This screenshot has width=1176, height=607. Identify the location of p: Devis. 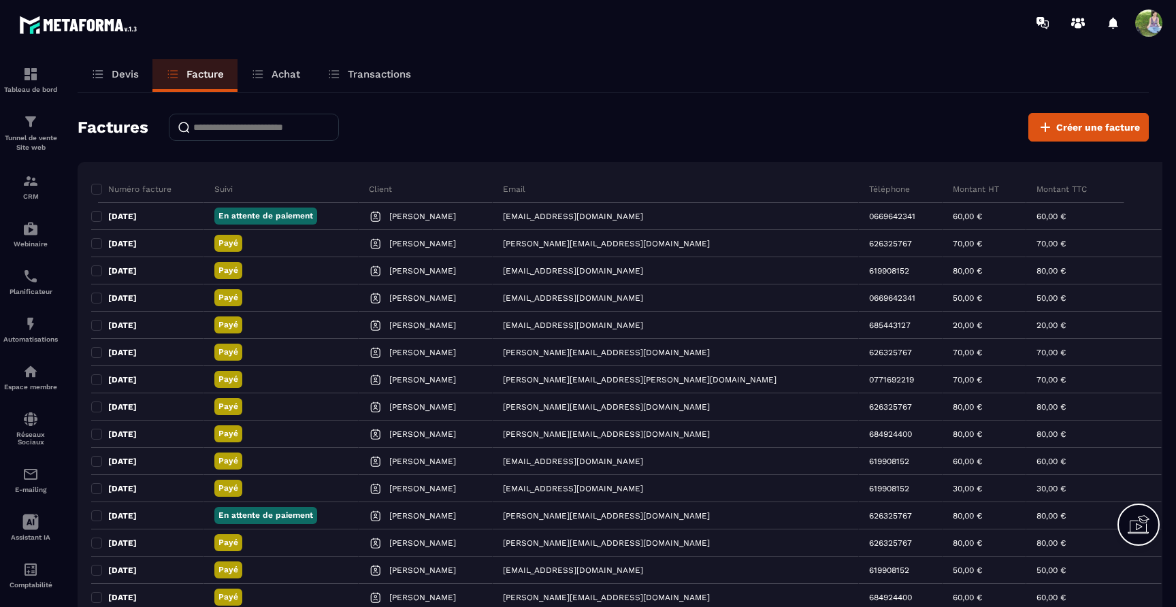
(125, 74).